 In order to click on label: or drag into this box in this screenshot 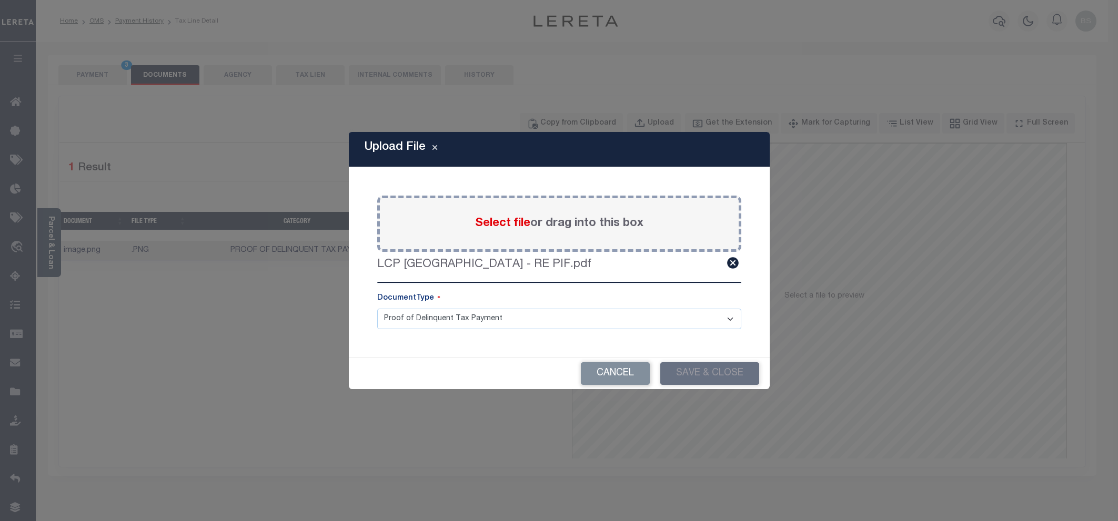, I will do `click(559, 224)`.